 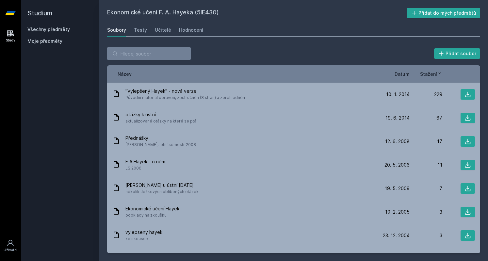 I want to click on a: Všechny předměty, so click(x=49, y=29).